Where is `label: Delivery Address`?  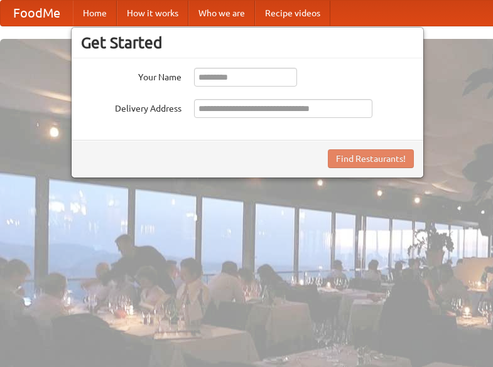 label: Delivery Address is located at coordinates (131, 107).